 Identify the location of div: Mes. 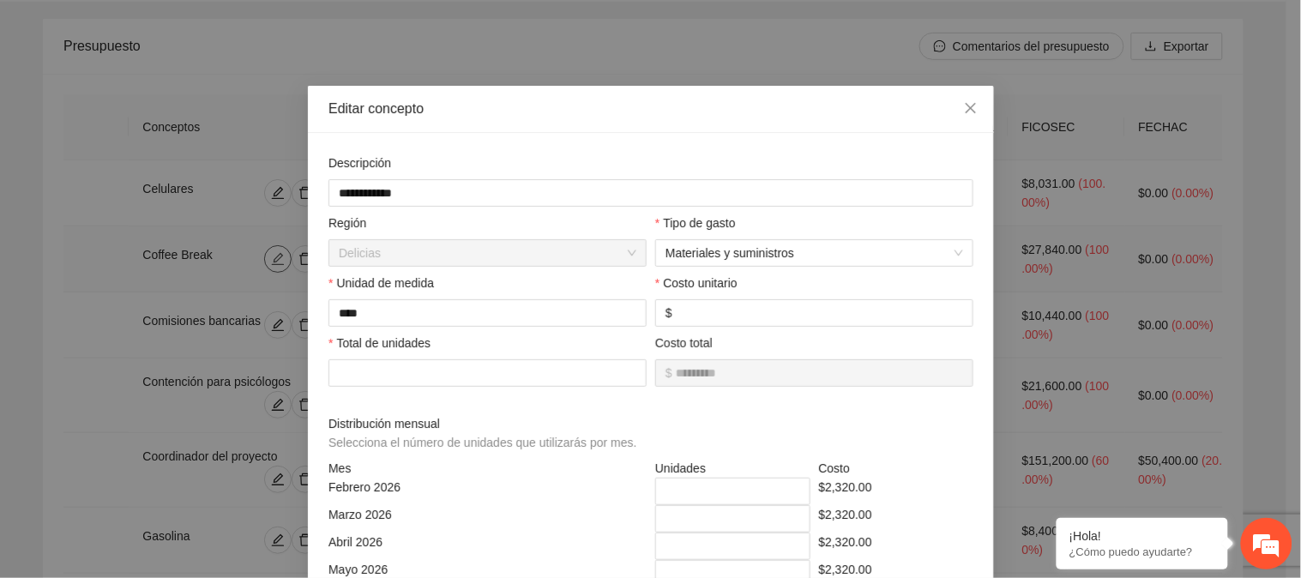
(487, 468).